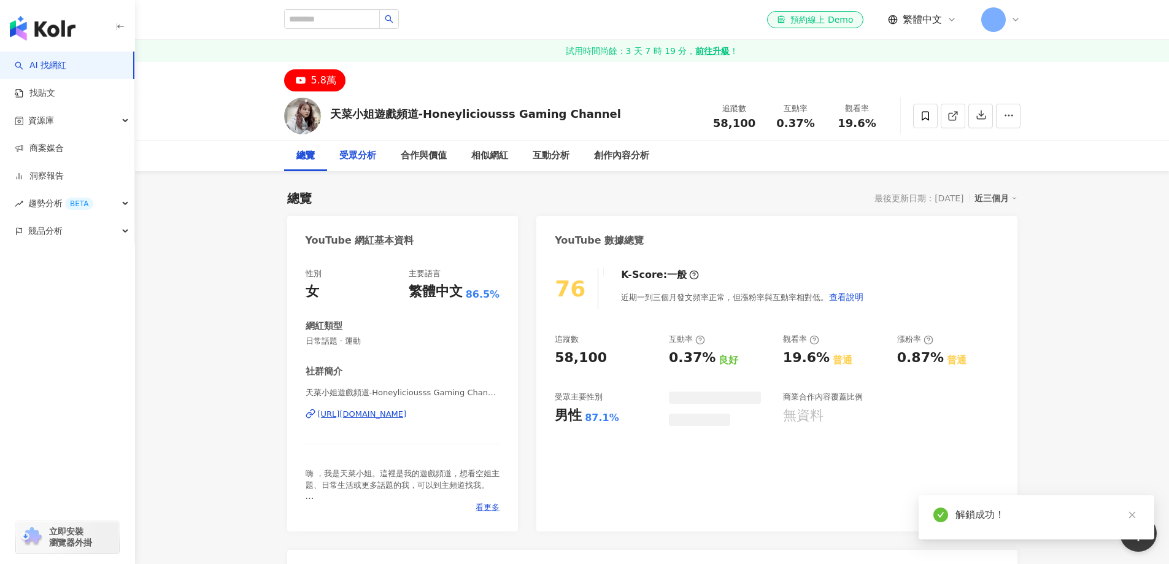  What do you see at coordinates (19, 204) in the screenshot?
I see `span: rise` at bounding box center [19, 204].